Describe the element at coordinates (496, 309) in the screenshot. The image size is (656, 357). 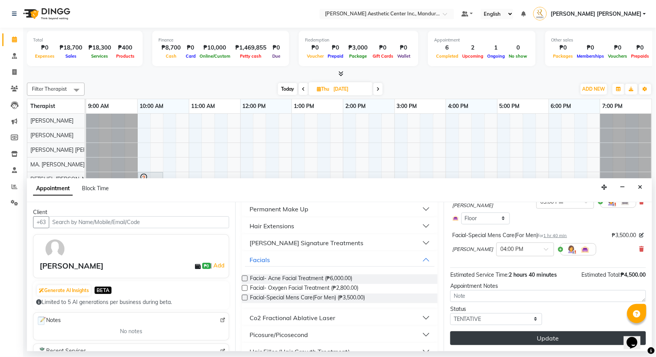
I see `div: Status` at that location.